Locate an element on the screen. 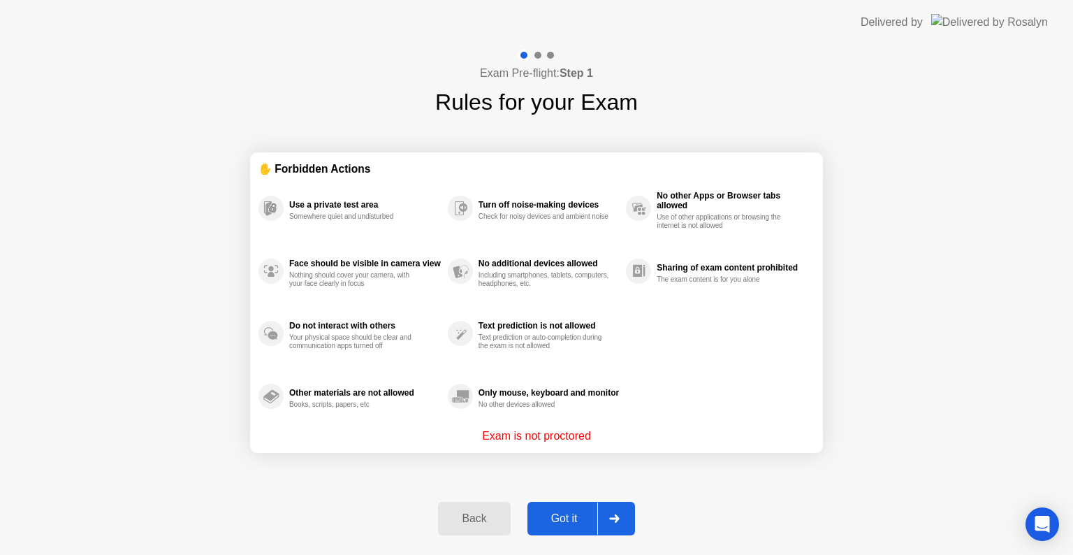  div: Use of other applications or browsing the internet is not allowed is located at coordinates (723, 222).